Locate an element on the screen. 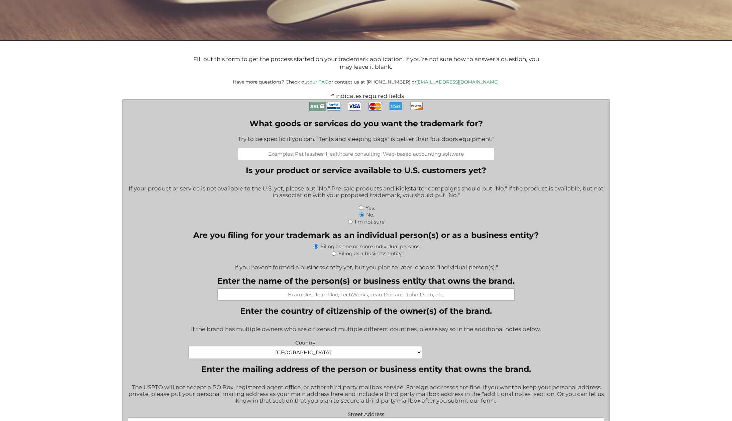 This screenshot has height=421, width=732. legend: Enter the country of citizenship of the owner(s) of the brand. is located at coordinates (366, 311).